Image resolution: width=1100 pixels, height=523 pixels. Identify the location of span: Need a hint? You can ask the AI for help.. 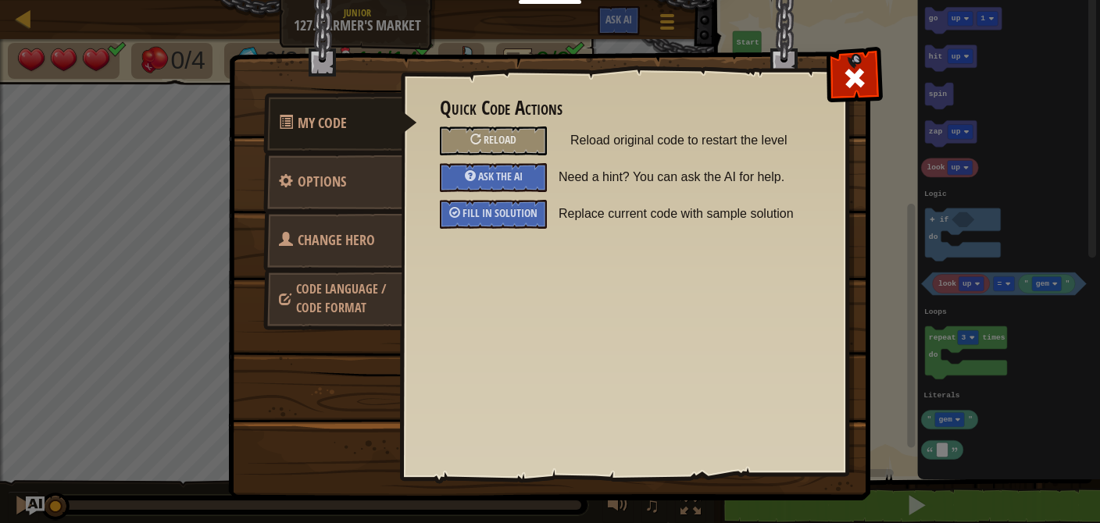
(689, 177).